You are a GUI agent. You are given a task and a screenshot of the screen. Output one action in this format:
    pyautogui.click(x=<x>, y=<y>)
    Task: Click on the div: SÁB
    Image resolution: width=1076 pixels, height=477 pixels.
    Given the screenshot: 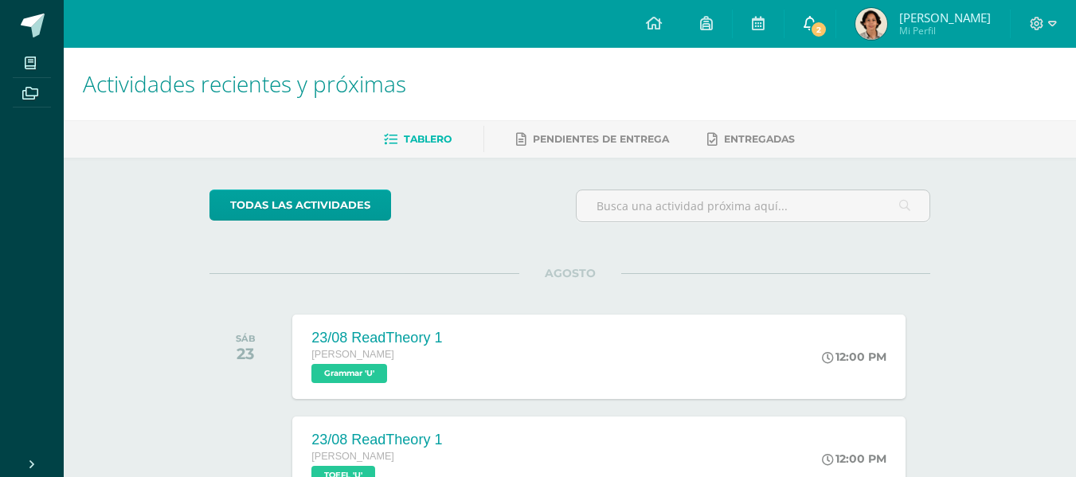 What is the action you would take?
    pyautogui.click(x=245, y=338)
    